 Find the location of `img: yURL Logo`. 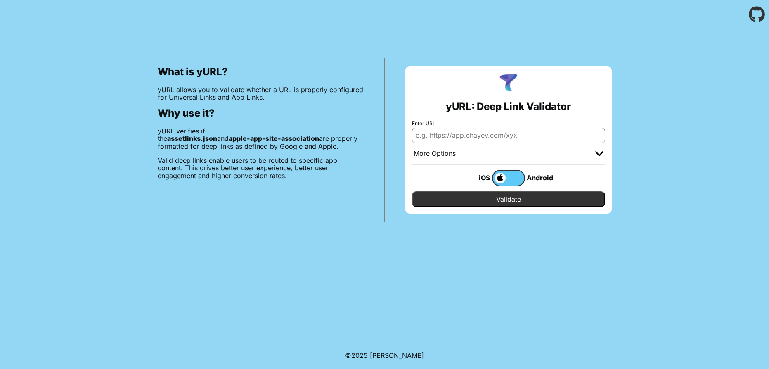

img: yURL Logo is located at coordinates (509, 83).